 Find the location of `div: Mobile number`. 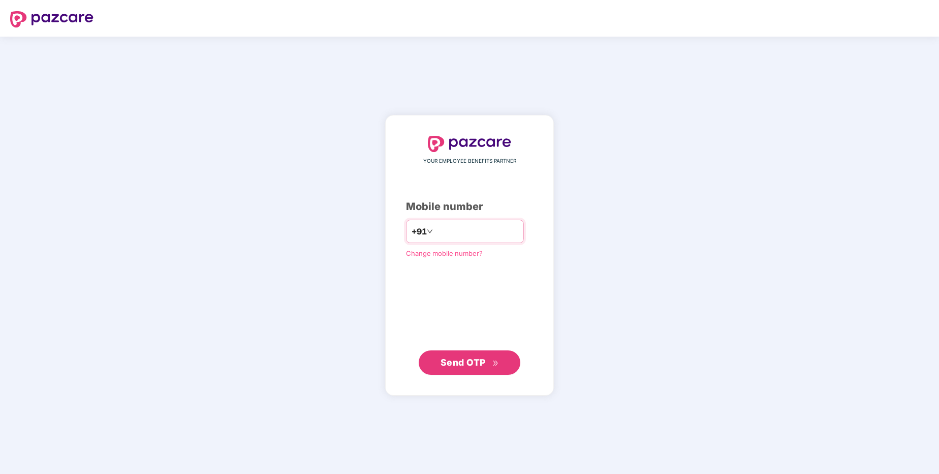

div: Mobile number is located at coordinates (470, 206).